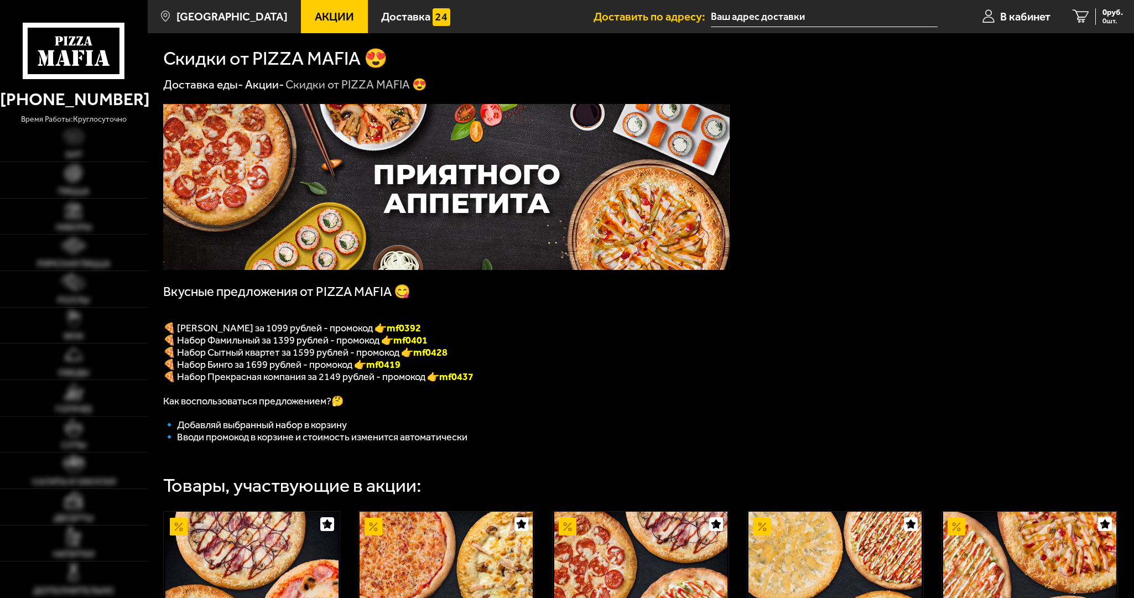 Image resolution: width=1134 pixels, height=598 pixels. What do you see at coordinates (282, 365) in the screenshot?
I see `span: 🍕 Набор Бинго за 1699 рублей - промокод 👉` at bounding box center [282, 365].